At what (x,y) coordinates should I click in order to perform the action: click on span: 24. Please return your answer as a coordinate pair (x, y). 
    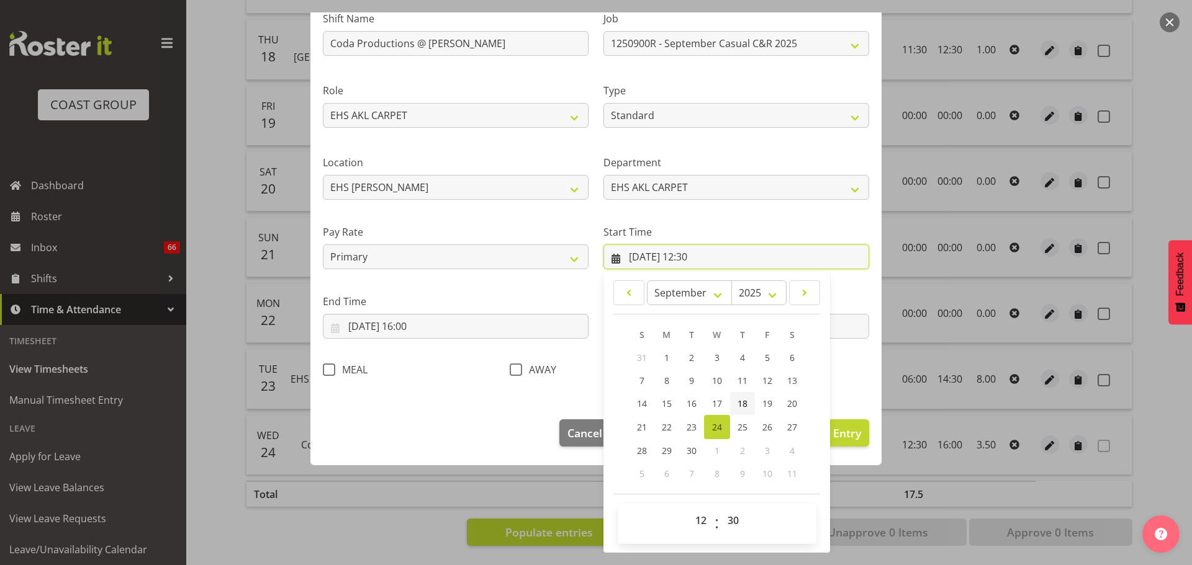
    Looking at the image, I should click on (717, 427).